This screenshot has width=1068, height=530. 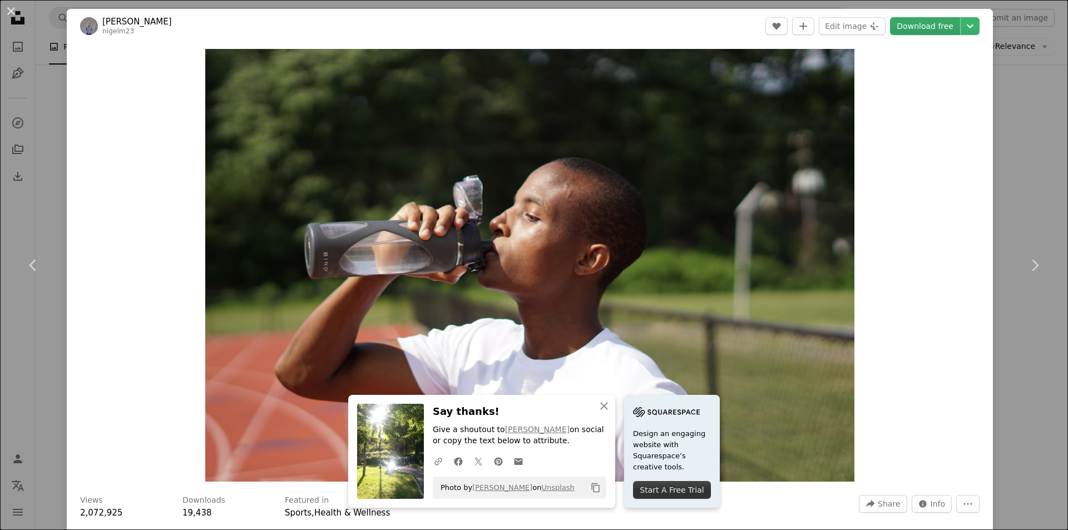 What do you see at coordinates (204, 501) in the screenshot?
I see `h3: Downloads` at bounding box center [204, 501].